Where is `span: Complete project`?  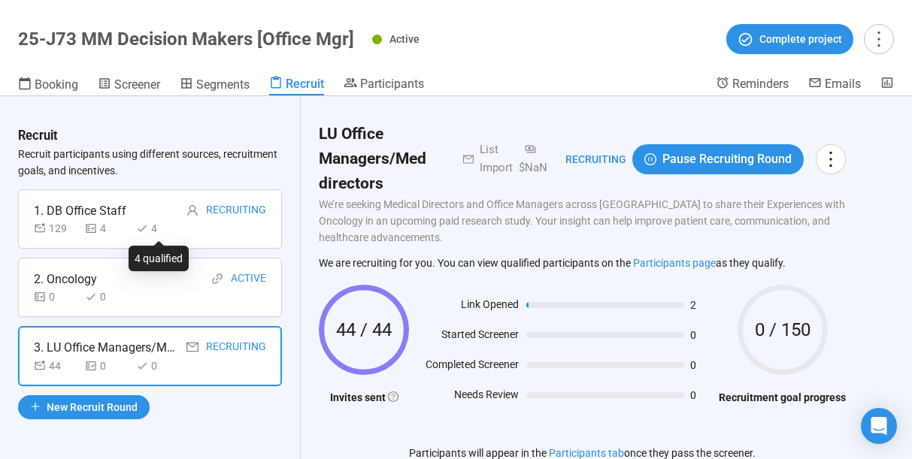 span: Complete project is located at coordinates (800, 39).